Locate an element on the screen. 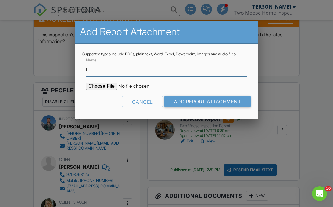 This screenshot has height=207, width=333. div: Cancel is located at coordinates (142, 102).